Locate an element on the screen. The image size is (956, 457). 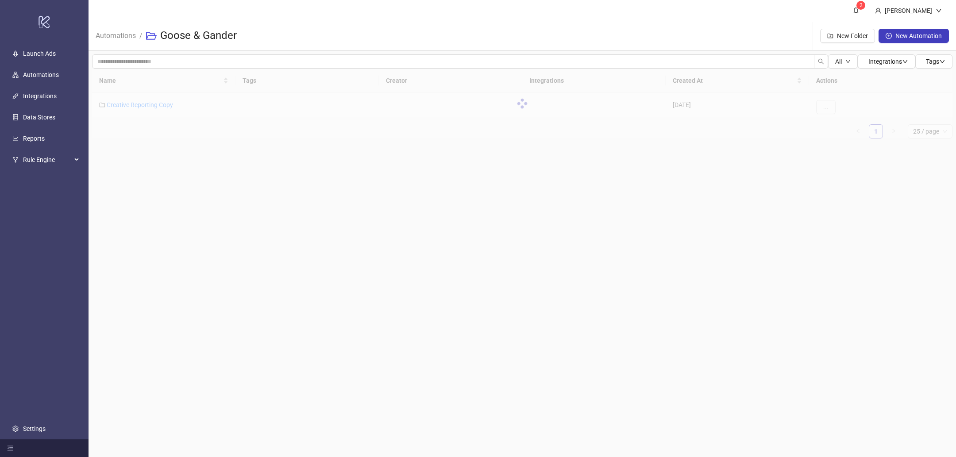
span: Integrations is located at coordinates (888, 62).